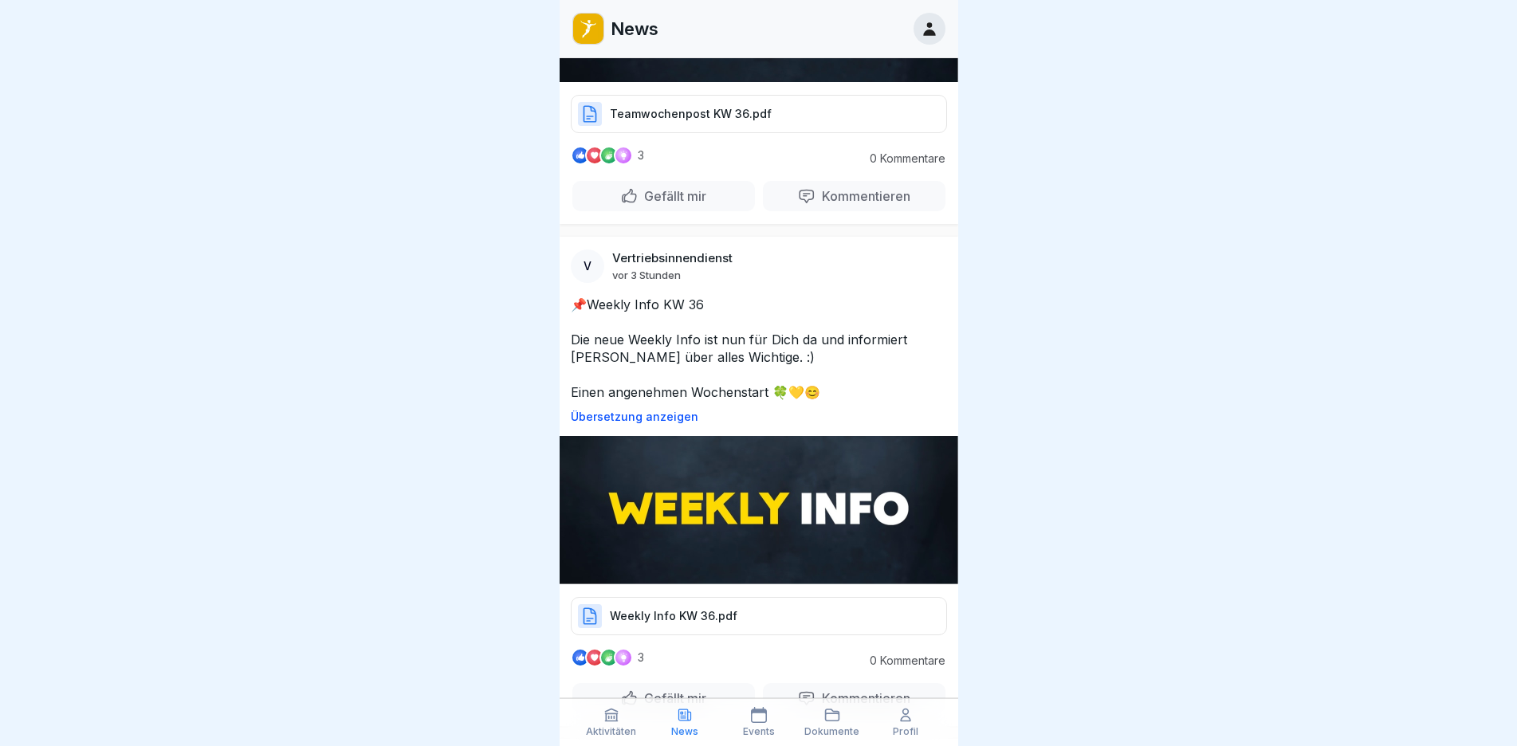  What do you see at coordinates (690, 114) in the screenshot?
I see `p: Teamwochenpost KW 36.pdf` at bounding box center [690, 114].